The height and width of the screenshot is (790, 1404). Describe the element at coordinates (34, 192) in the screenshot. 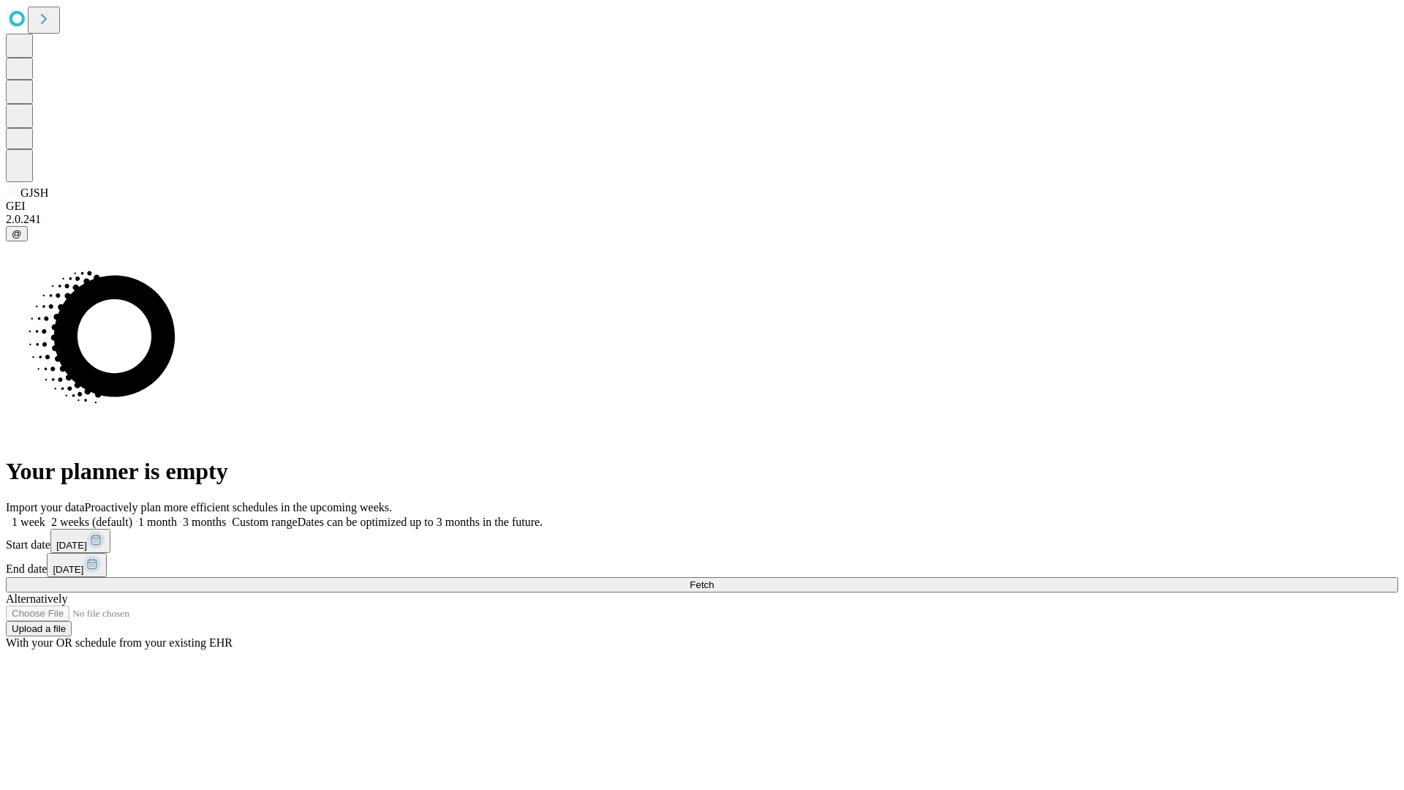

I see `span: GJSH` at that location.